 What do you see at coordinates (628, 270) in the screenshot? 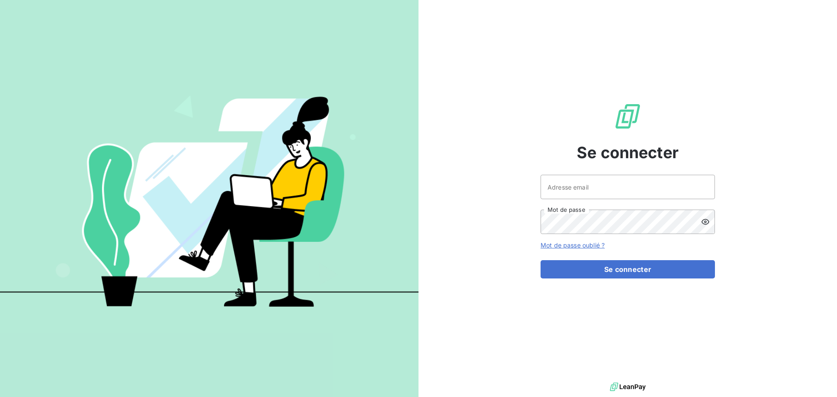
I see `button: Se connecter` at bounding box center [628, 270].